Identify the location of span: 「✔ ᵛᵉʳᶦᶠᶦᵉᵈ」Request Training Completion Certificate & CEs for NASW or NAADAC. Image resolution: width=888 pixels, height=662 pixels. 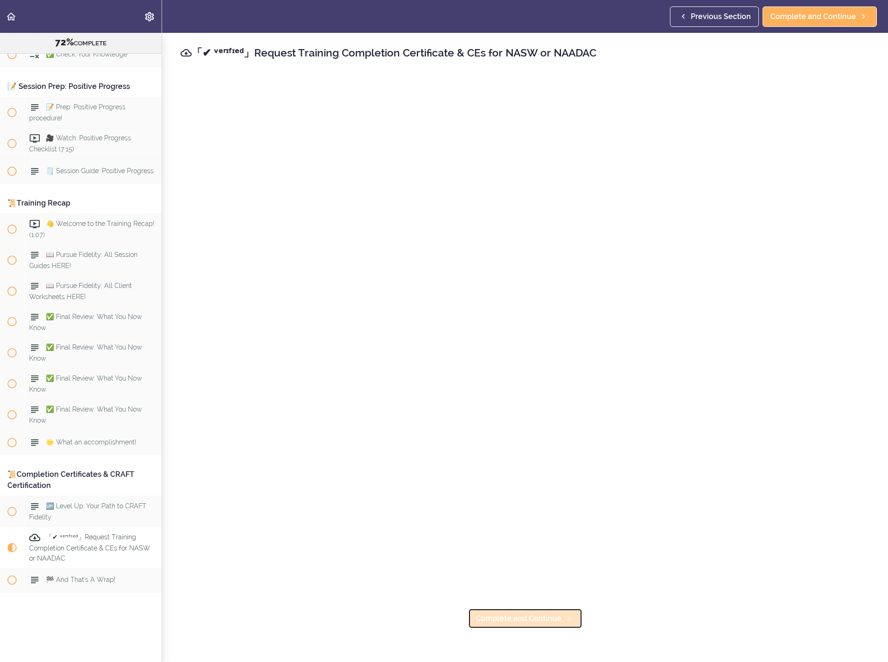
(89, 548).